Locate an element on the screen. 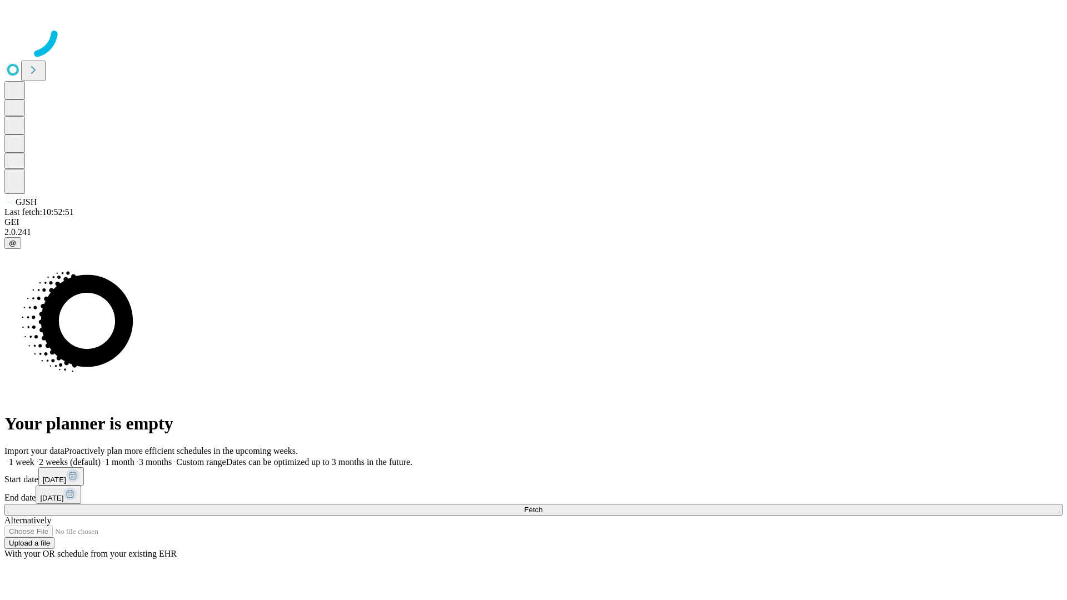  h1: Your planner is empty is located at coordinates (534, 424).